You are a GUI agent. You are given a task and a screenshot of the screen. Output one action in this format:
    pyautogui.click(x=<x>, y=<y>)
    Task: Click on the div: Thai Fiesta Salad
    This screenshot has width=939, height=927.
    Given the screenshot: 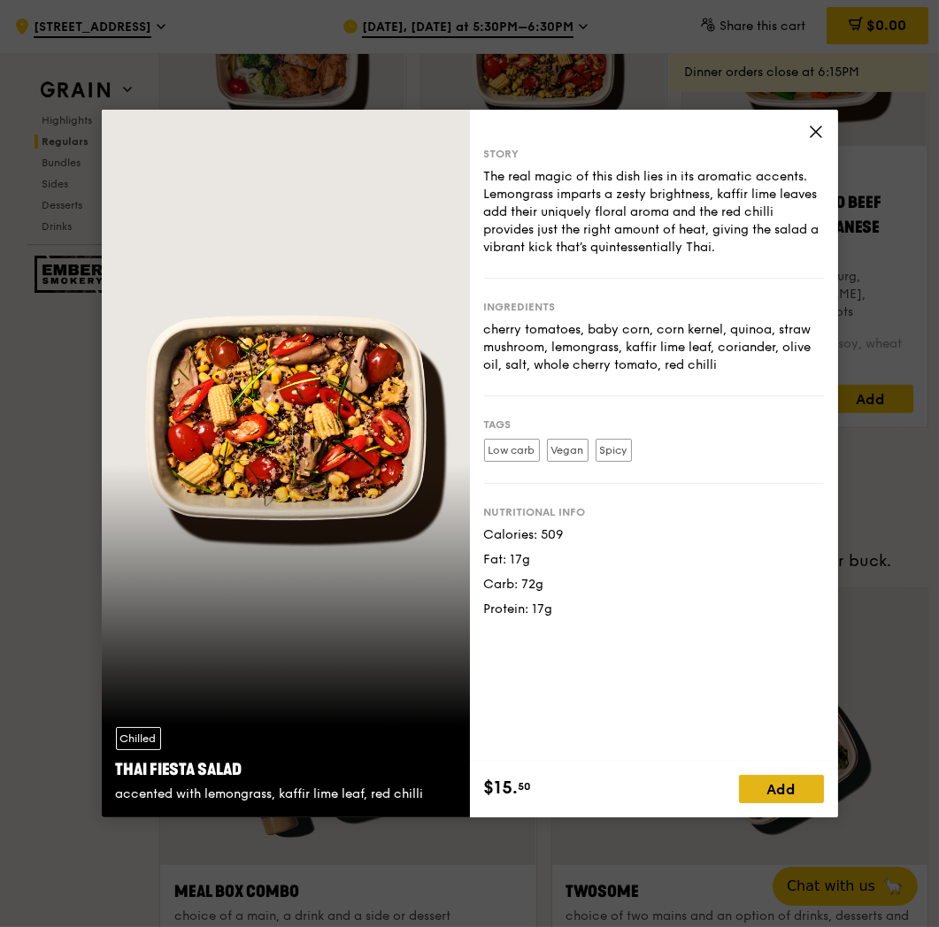 What is the action you would take?
    pyautogui.click(x=286, y=770)
    